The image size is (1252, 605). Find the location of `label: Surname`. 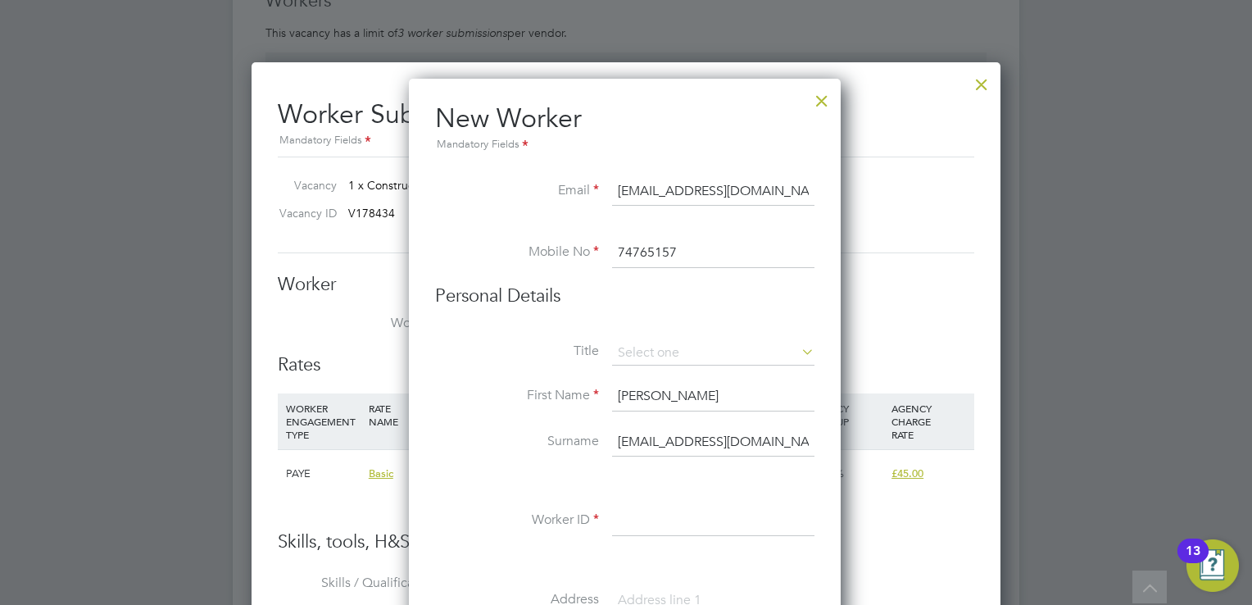

label: Surname is located at coordinates (517, 441).